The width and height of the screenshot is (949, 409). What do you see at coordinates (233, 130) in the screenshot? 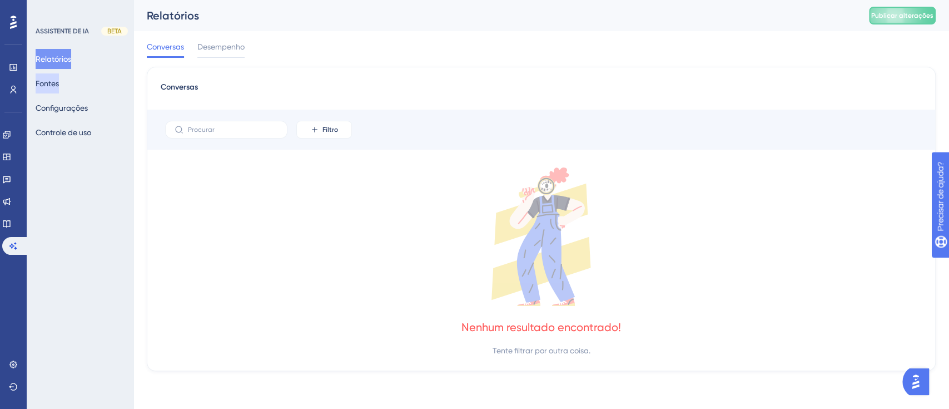
I see `input: Procurar` at bounding box center [233, 130].